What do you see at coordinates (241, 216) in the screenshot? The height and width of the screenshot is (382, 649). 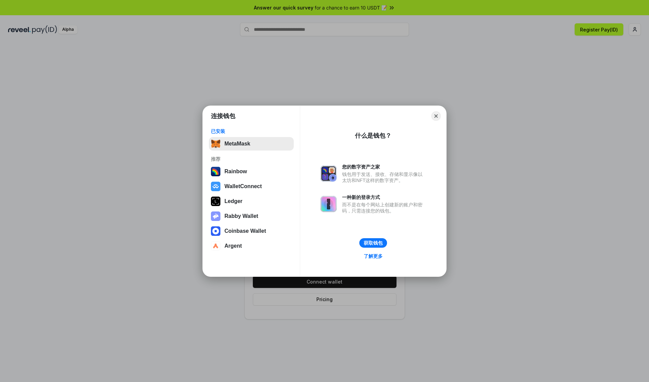 I see `div: Rabby Wallet` at bounding box center [241, 216].